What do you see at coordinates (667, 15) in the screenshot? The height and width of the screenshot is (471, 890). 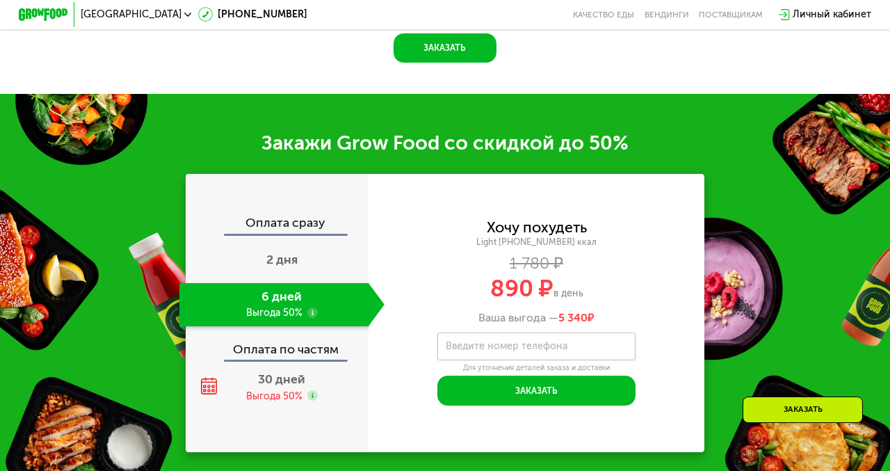 I see `a: Вендинги` at bounding box center [667, 15].